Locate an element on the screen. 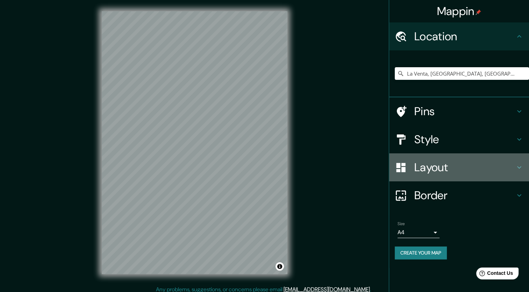  h4: Mappin is located at coordinates (459, 11).